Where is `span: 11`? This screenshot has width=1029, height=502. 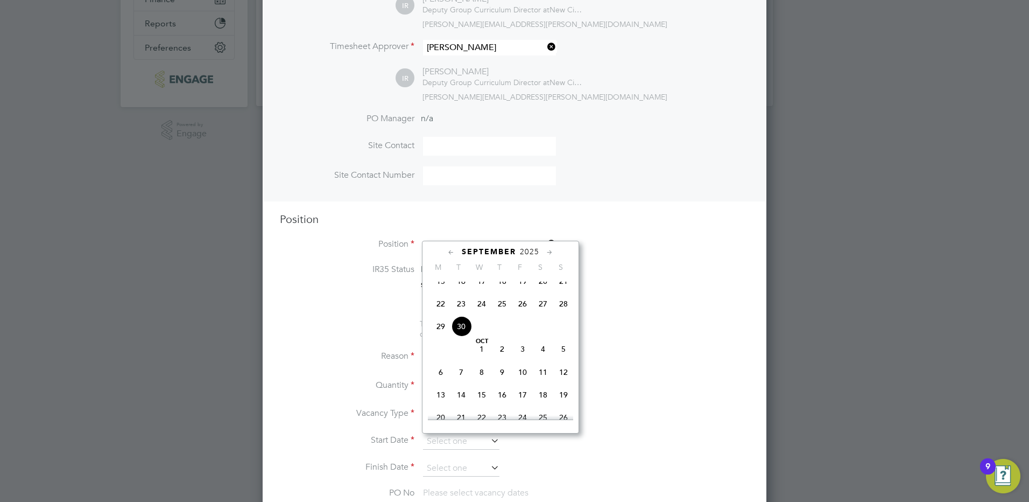
span: 11 is located at coordinates (543, 372).